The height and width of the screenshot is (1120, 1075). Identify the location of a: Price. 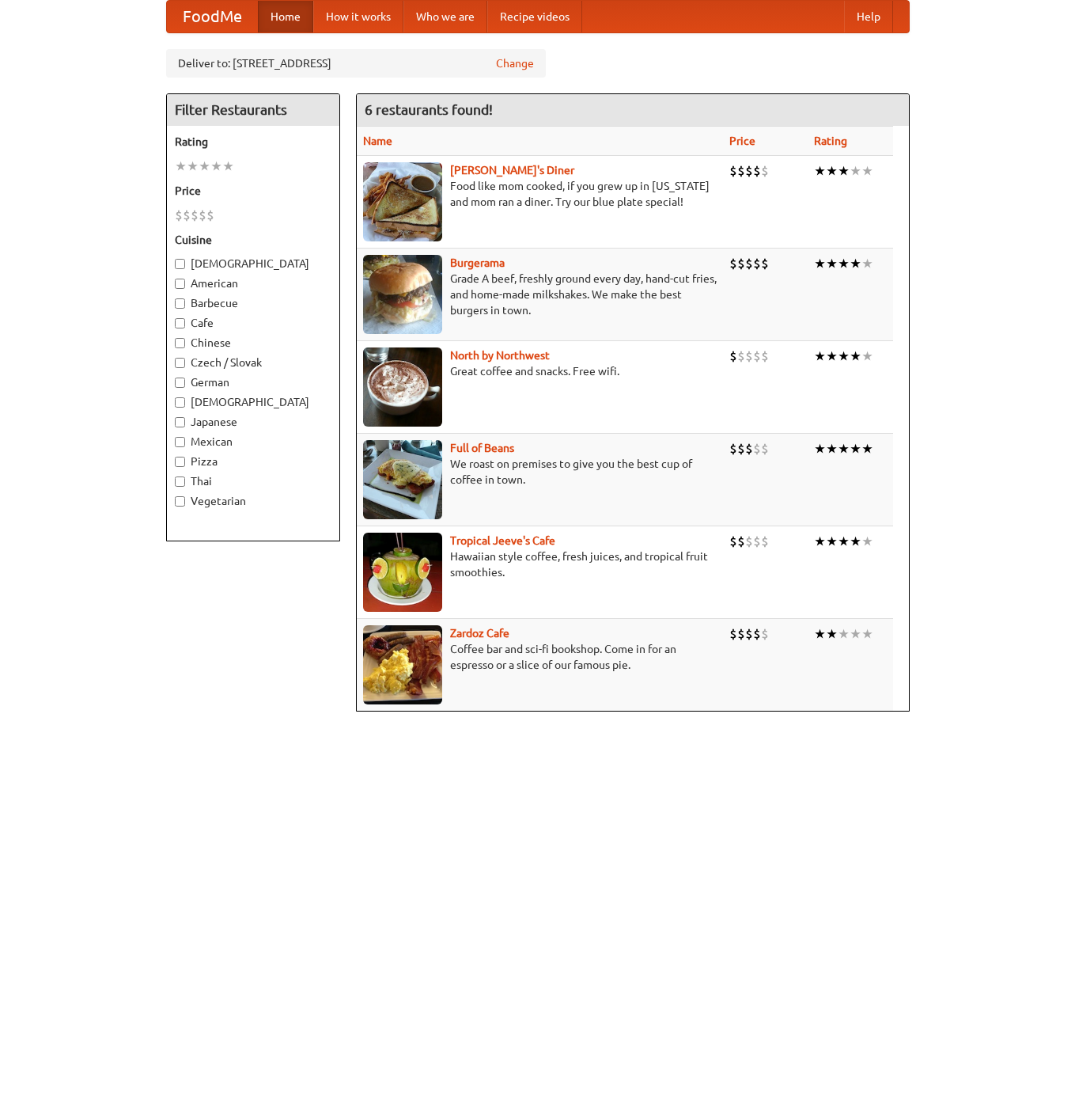
(742, 141).